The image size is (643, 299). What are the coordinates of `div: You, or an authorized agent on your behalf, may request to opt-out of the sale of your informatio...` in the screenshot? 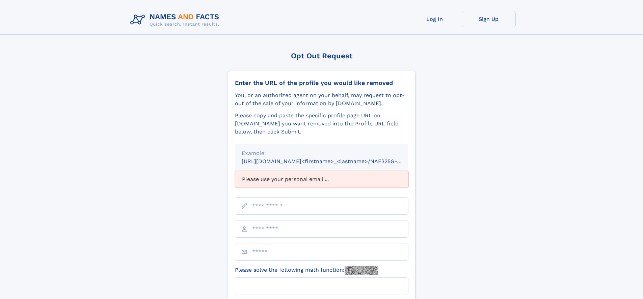 It's located at (322, 100).